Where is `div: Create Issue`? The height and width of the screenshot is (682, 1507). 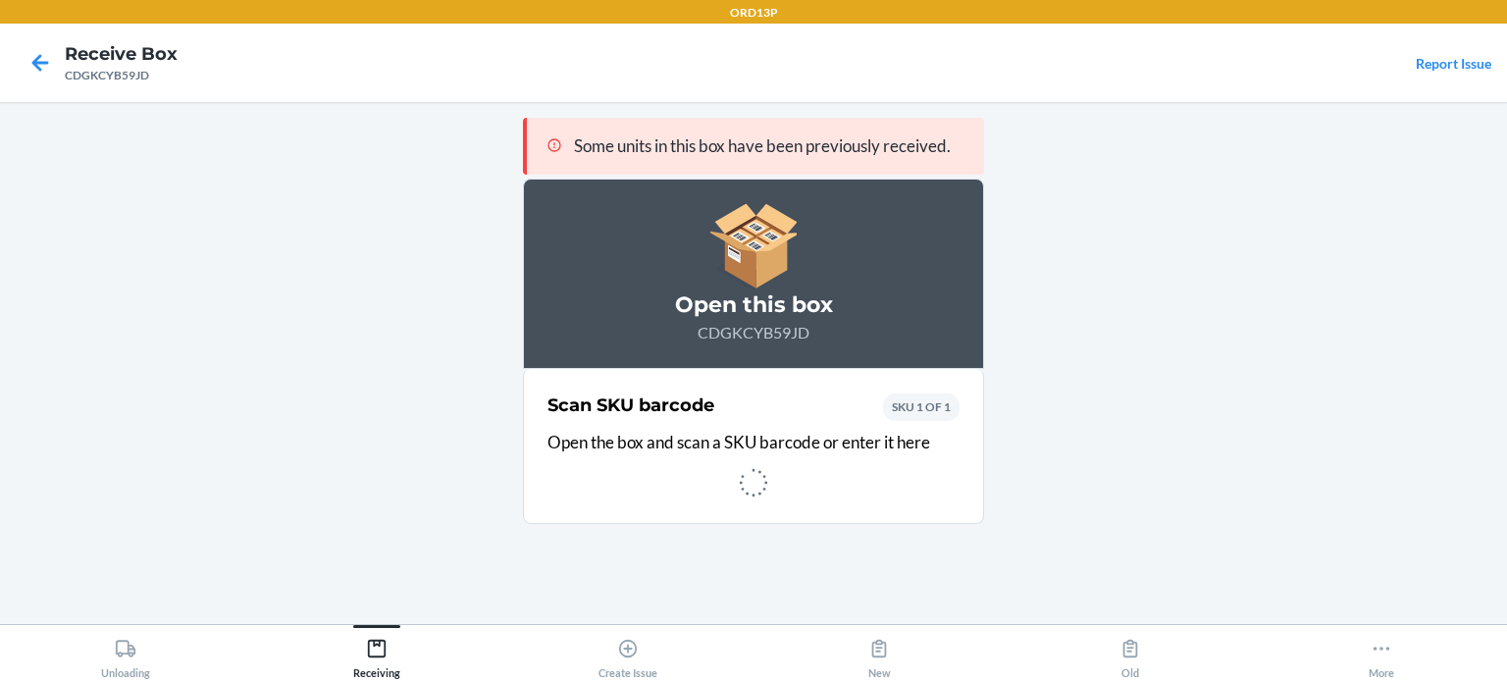 div: Create Issue is located at coordinates (628, 654).